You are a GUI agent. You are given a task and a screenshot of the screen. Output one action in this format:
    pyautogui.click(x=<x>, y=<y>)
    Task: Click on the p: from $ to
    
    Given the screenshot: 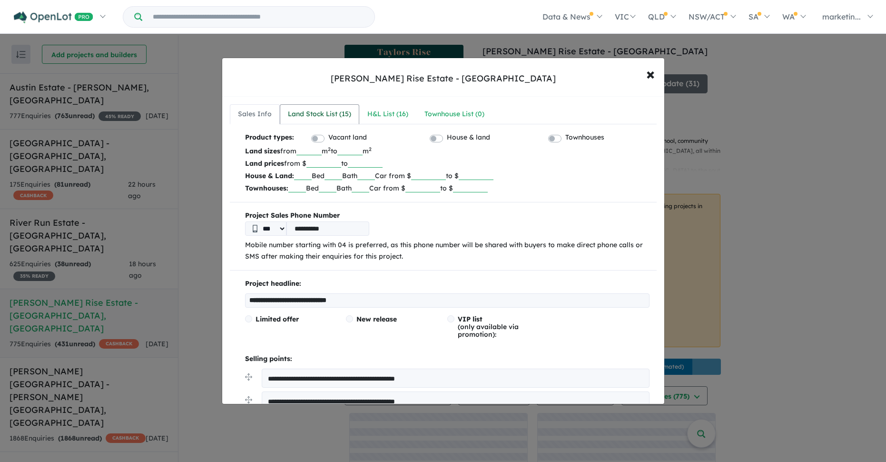 What is the action you would take?
    pyautogui.click(x=447, y=163)
    